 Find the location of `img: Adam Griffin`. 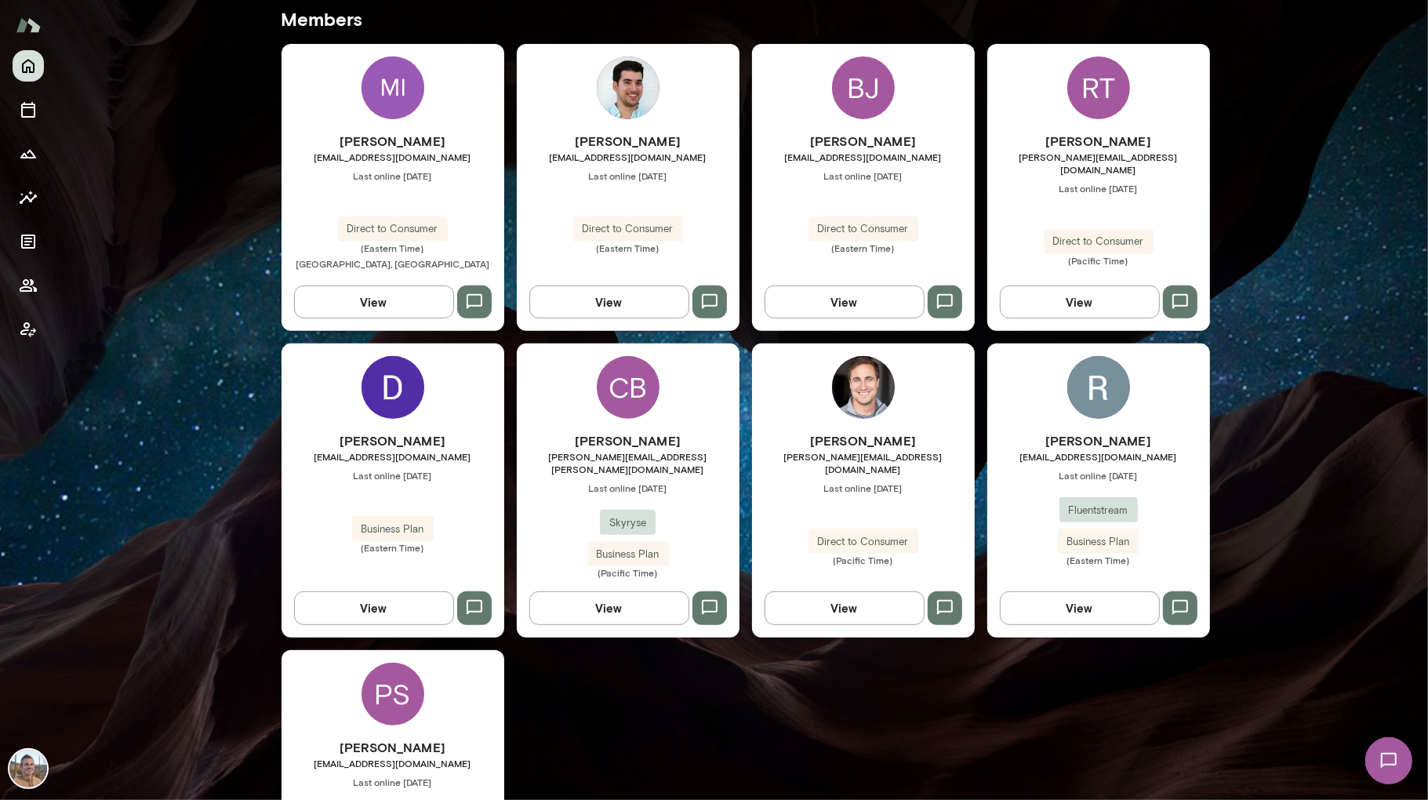

img: Adam Griffin is located at coordinates (28, 768).